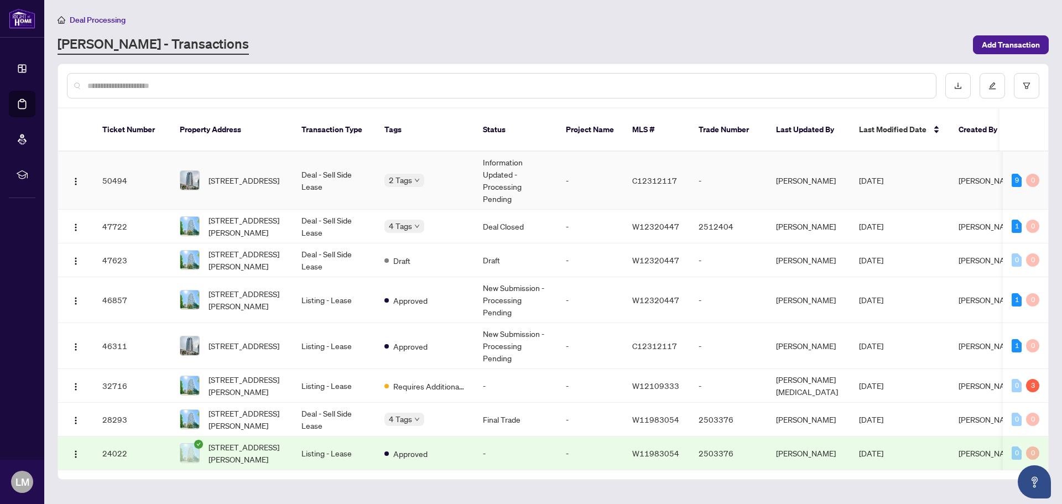 This screenshot has height=504, width=1062. Describe the element at coordinates (900, 130) in the screenshot. I see `th: Last Modified Date` at that location.